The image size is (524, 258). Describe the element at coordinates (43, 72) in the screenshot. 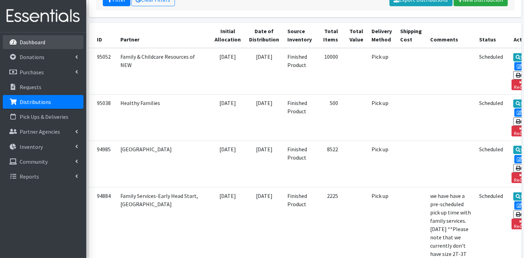

I see `a: Purchases` at that location.